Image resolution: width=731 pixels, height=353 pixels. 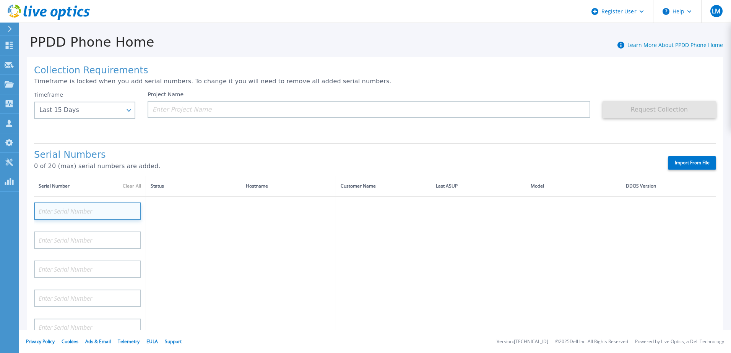 I want to click on input: Enter Project Name, so click(x=369, y=109).